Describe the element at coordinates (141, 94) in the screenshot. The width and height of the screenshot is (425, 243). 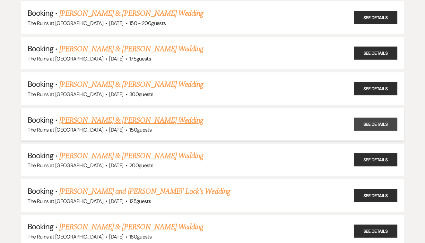
I see `span: 300 guests` at that location.